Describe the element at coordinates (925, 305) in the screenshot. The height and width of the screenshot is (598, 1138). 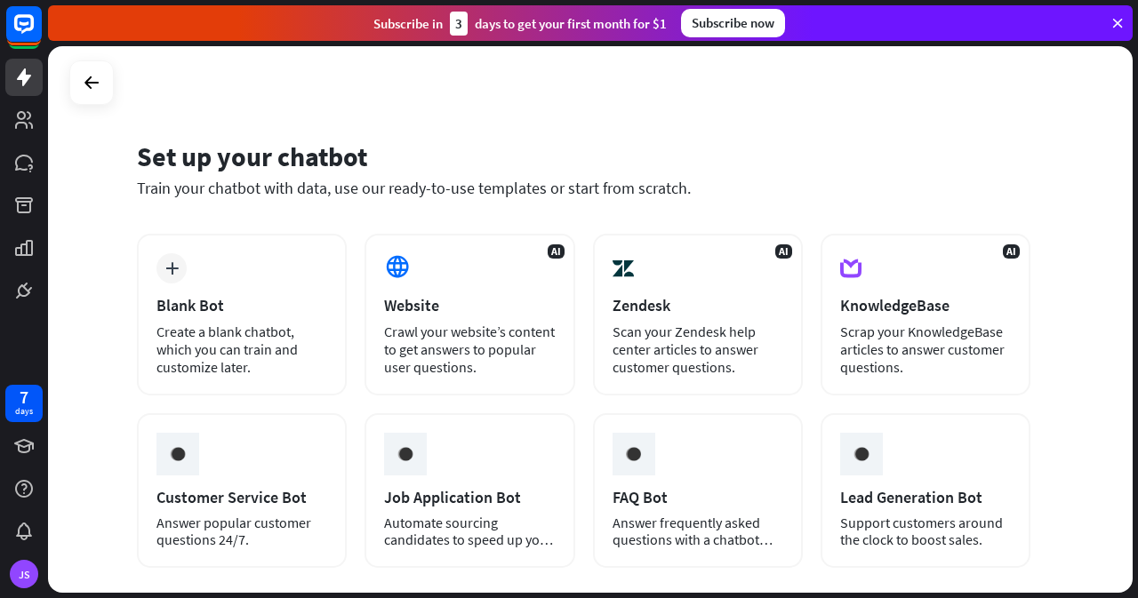
I see `div: KnowledgeBase` at that location.